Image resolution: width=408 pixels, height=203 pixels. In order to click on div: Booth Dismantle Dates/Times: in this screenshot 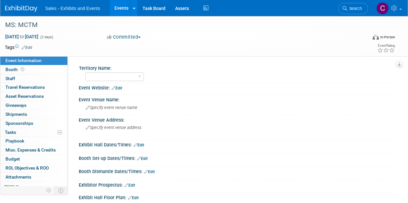, I will do `click(237, 171)`.